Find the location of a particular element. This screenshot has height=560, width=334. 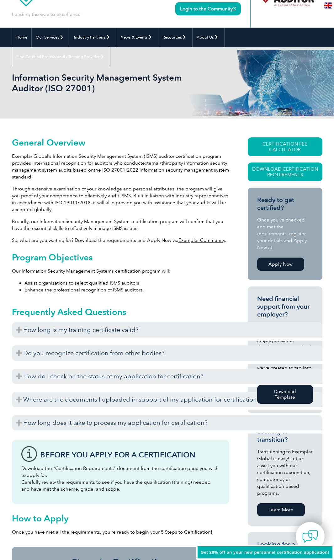

a: Apply Now is located at coordinates (281, 264).